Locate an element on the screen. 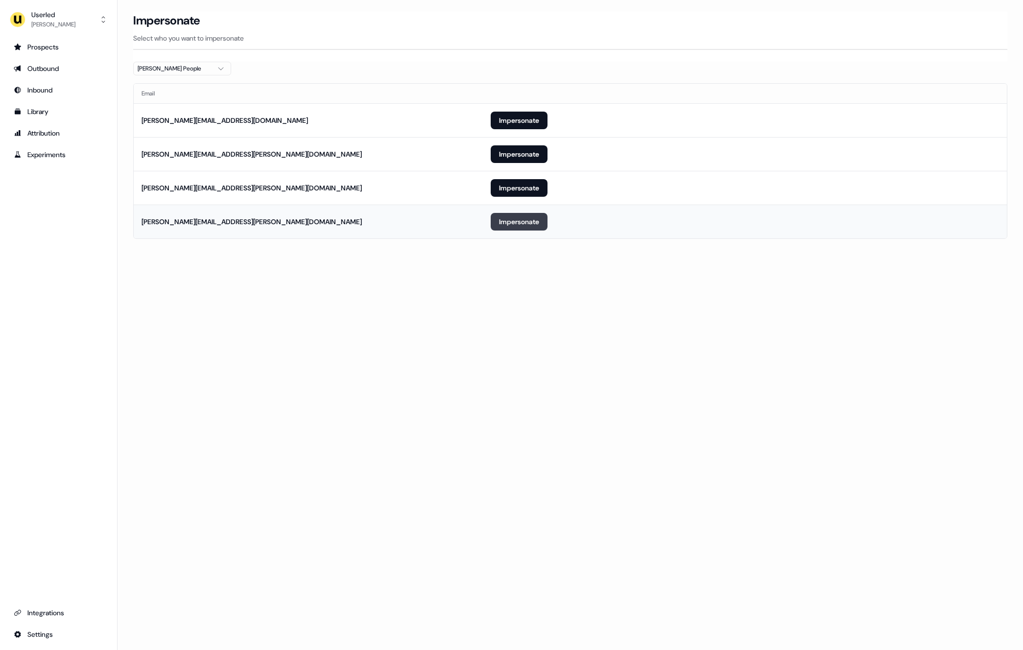  div: Integrations is located at coordinates (58, 613).